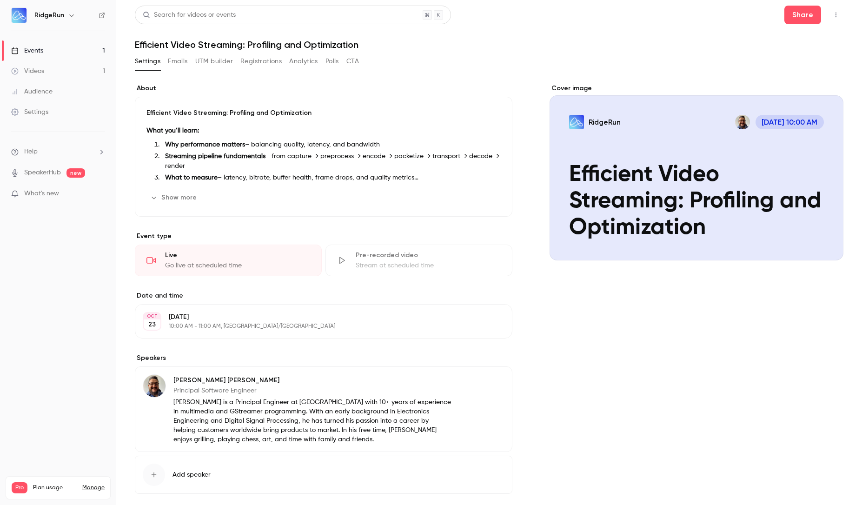 The width and height of the screenshot is (862, 505). I want to click on strong: What to measure, so click(191, 178).